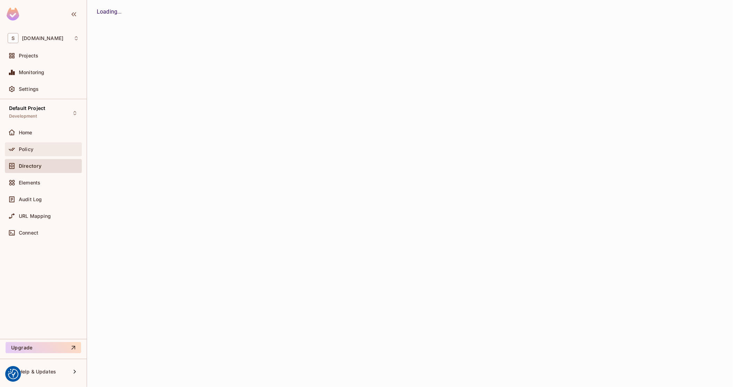 This screenshot has width=733, height=387. What do you see at coordinates (13, 38) in the screenshot?
I see `span: S` at bounding box center [13, 38].